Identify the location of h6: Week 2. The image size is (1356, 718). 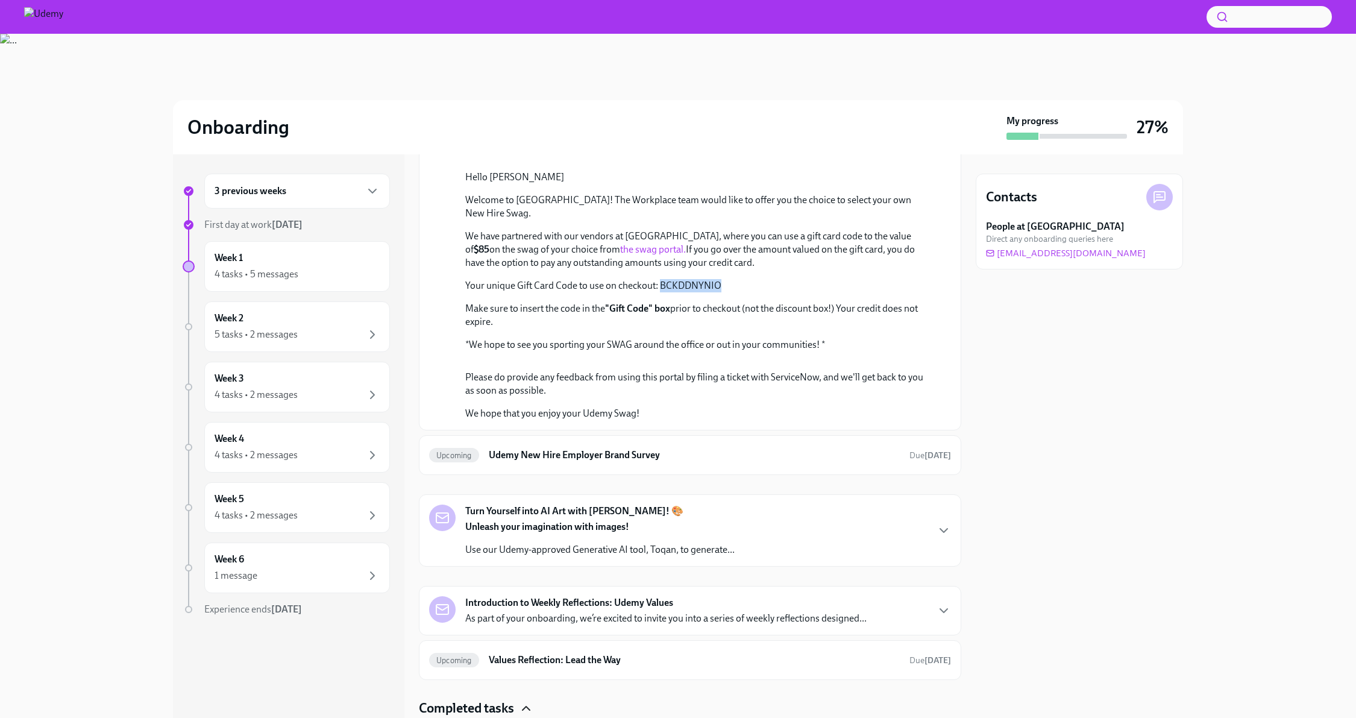
(229, 318).